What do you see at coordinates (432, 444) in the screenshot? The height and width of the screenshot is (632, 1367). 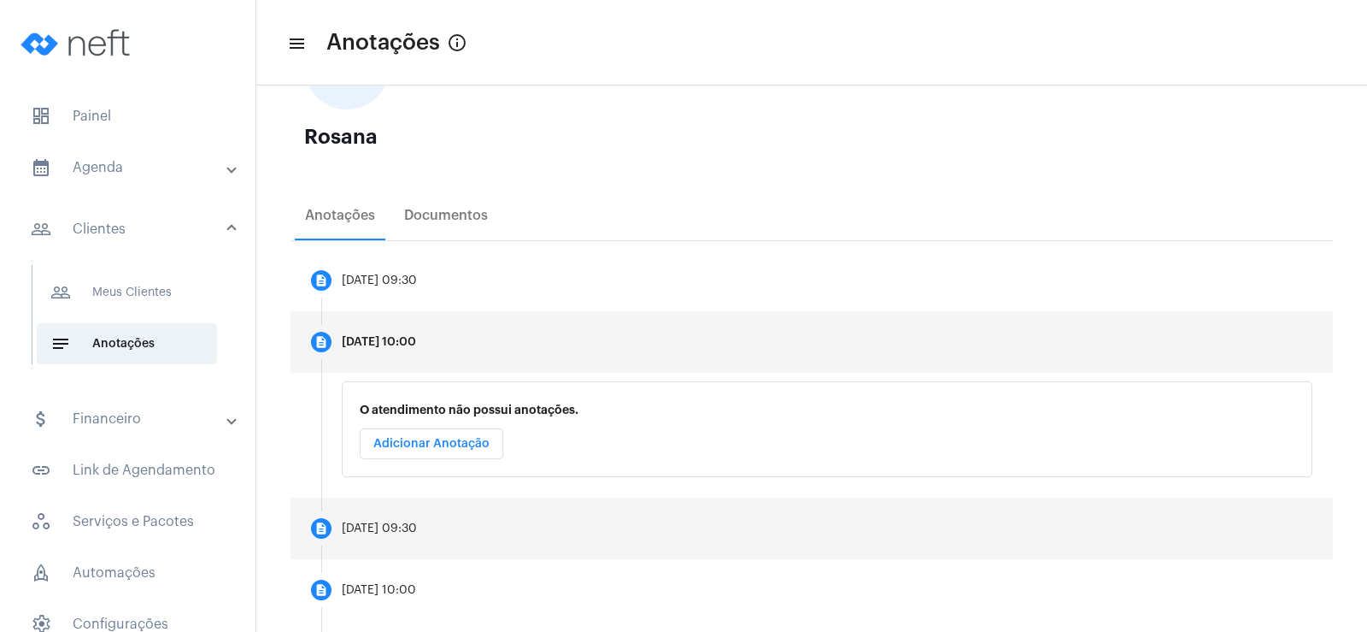 I see `button: Adicionar Anotação` at bounding box center [432, 444].